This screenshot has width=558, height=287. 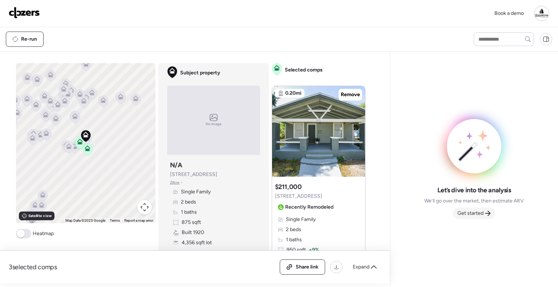 I want to click on span: Re-run, so click(x=29, y=39).